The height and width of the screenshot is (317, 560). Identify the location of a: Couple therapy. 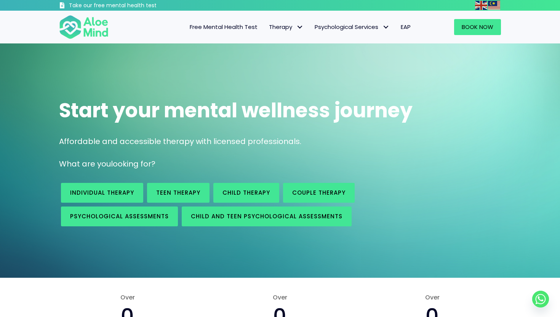
(319, 193).